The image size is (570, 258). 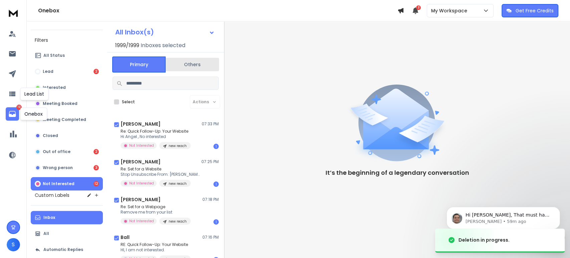 What do you see at coordinates (67, 218) in the screenshot?
I see `button: Inbox` at bounding box center [67, 218].